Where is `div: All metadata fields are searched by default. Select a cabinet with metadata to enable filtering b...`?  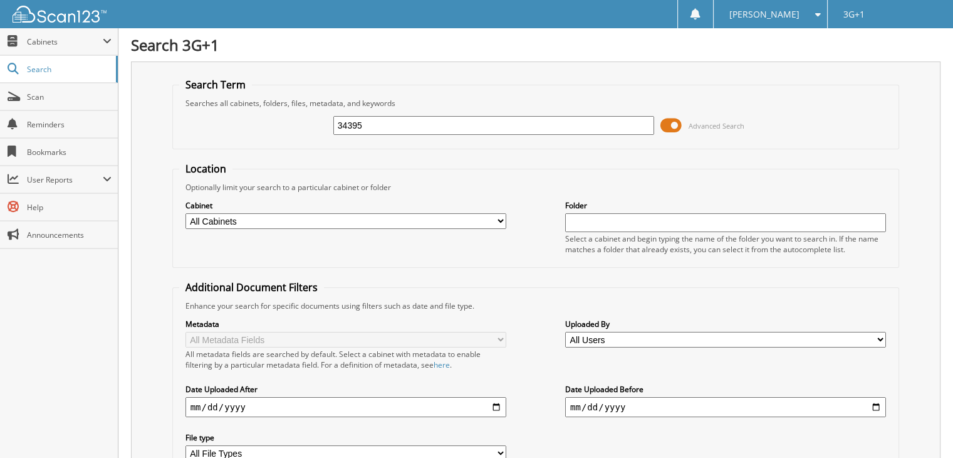
div: All metadata fields are searched by default. Select a cabinet with metadata to enable filtering b... is located at coordinates (346, 359).